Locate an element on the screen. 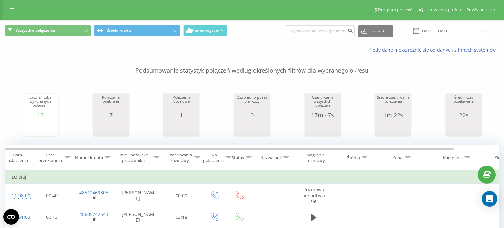 This screenshot has width=504, height=228. div: Numer klienta is located at coordinates (89, 158).